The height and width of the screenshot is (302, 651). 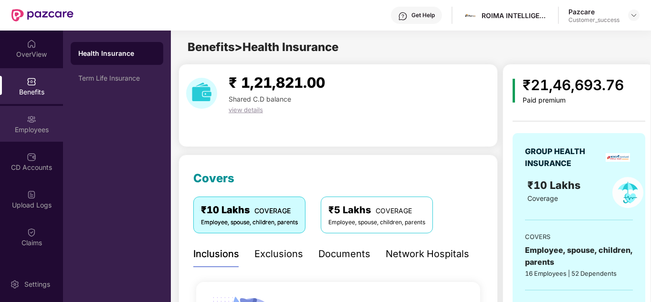 I want to click on span: ₹10 Lakhs, so click(x=555, y=185).